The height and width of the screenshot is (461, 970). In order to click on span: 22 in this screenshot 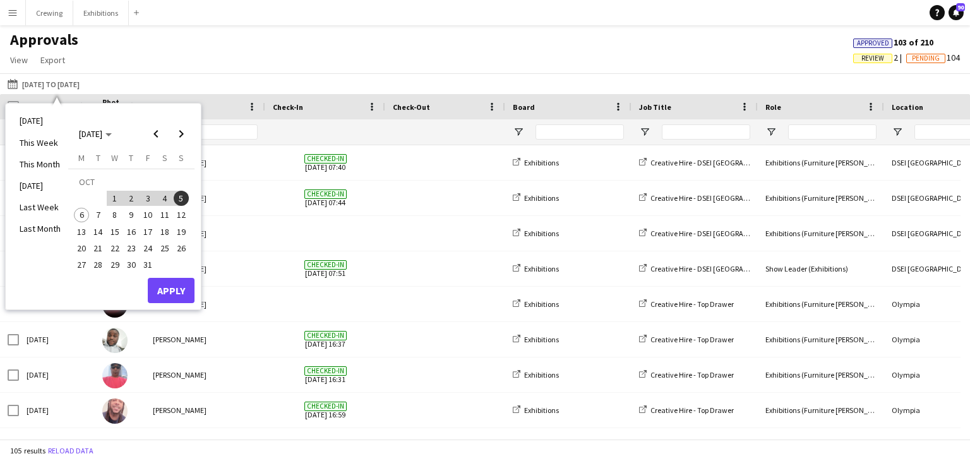, I will do `click(115, 248)`.